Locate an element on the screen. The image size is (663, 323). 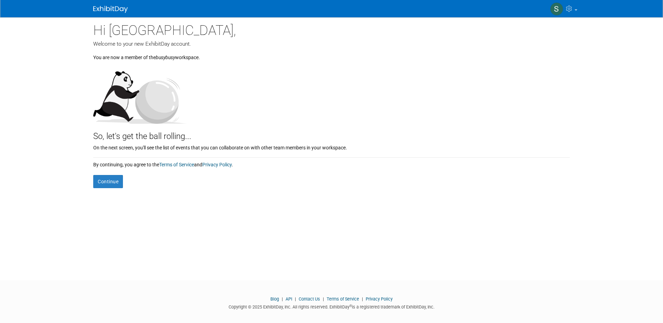
a: Blog is located at coordinates (275, 298).